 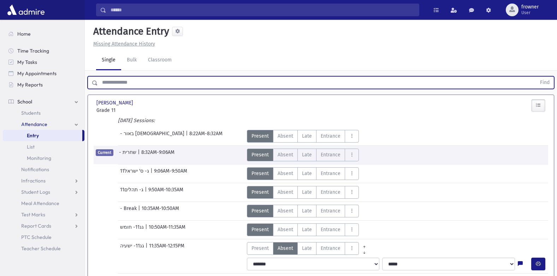 What do you see at coordinates (31, 147) in the screenshot?
I see `span: List` at bounding box center [31, 147].